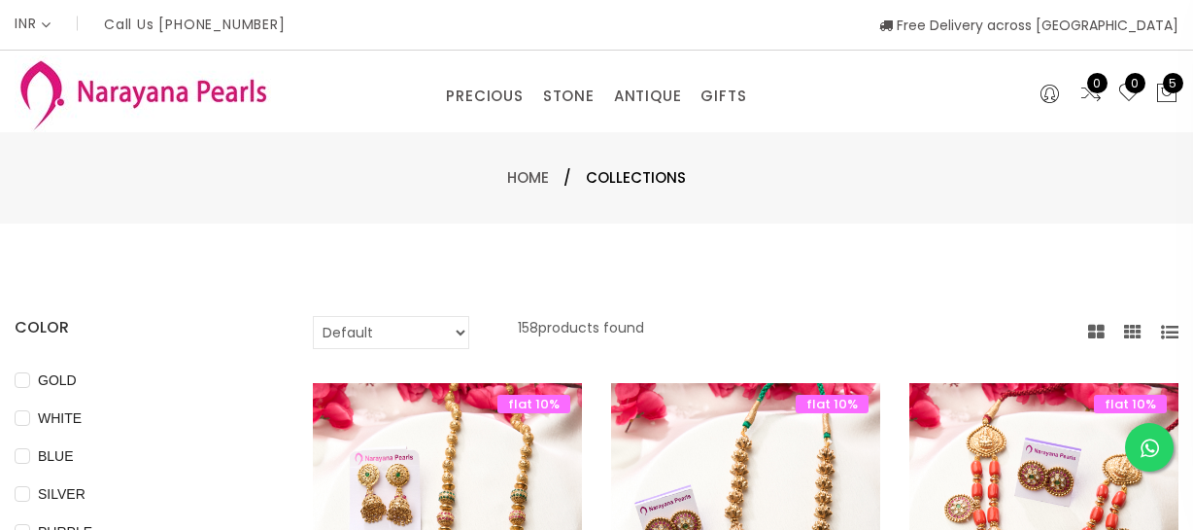 Image resolution: width=1193 pixels, height=530 pixels. What do you see at coordinates (723, 96) in the screenshot?
I see `a: GIFTS` at bounding box center [723, 96].